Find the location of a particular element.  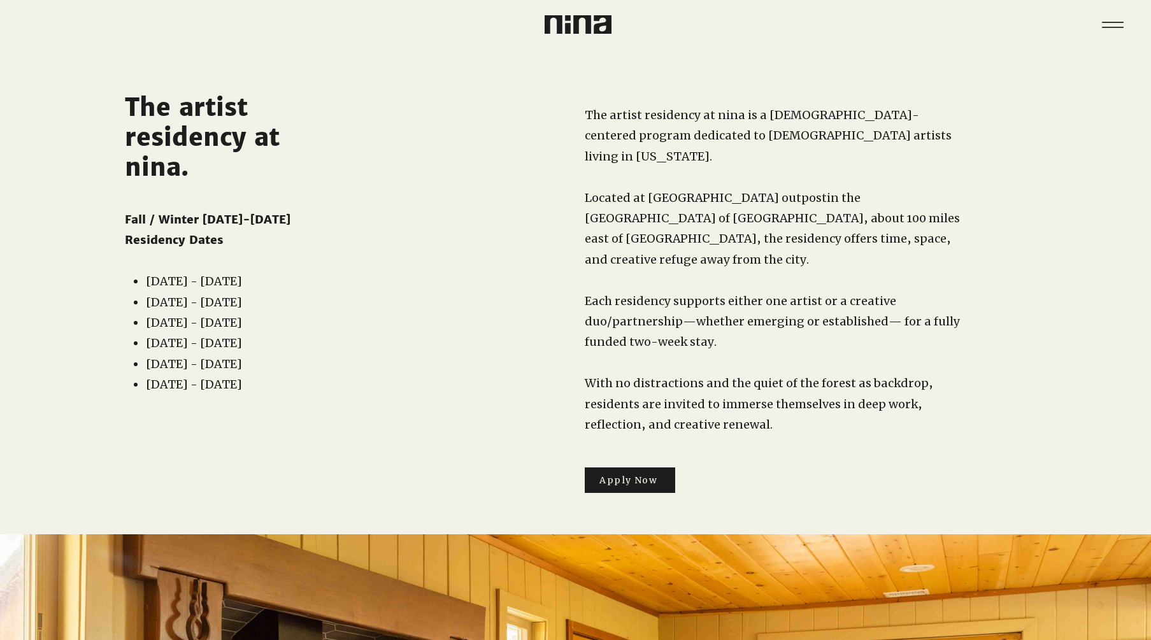

span: With no distractions and the quiet of the forest as backdrop, residents are invited to immerse th... is located at coordinates (759, 404).